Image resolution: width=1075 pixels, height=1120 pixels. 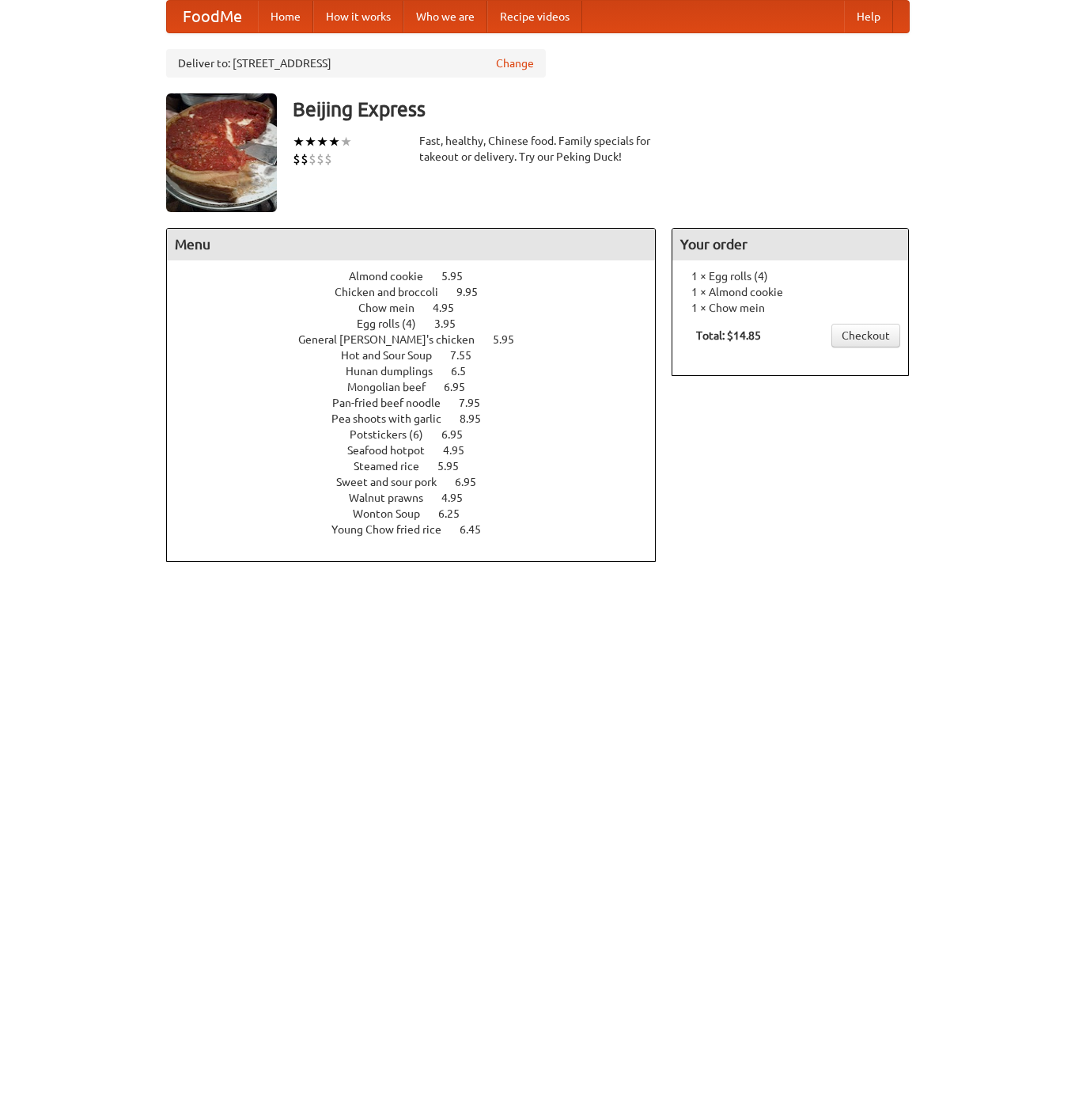 What do you see at coordinates (538, 149) in the screenshot?
I see `div: Fast, healthy, Chinese food. Family specials for takeout or delivery. Try our Peking Duck!` at bounding box center [538, 149].